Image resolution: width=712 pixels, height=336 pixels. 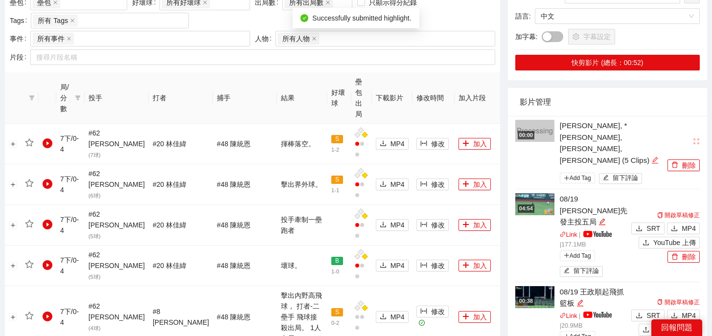 I want to click on span: 1 - 1, so click(x=335, y=190).